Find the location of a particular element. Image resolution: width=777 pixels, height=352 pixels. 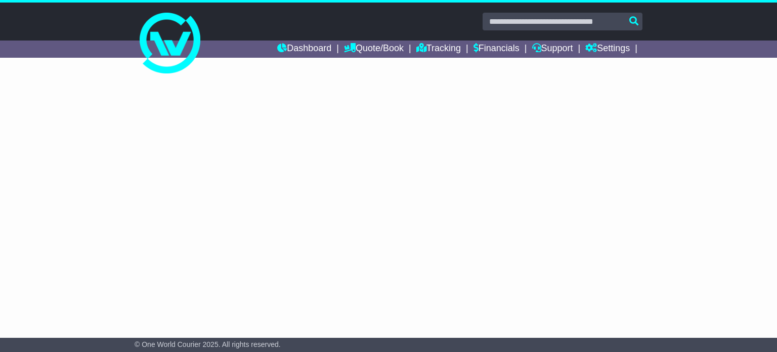

a: Financials is located at coordinates (496, 49).